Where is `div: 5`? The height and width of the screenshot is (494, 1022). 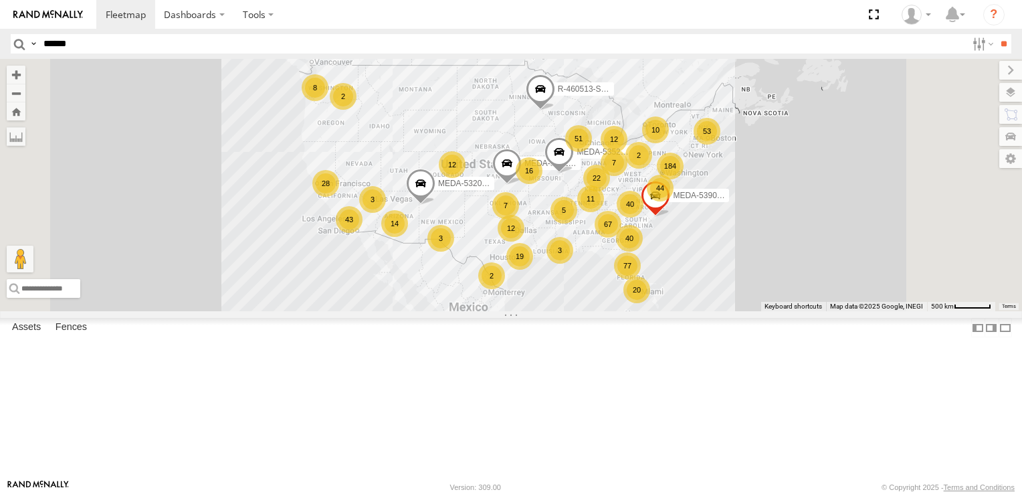
div: 5 is located at coordinates (564, 210).